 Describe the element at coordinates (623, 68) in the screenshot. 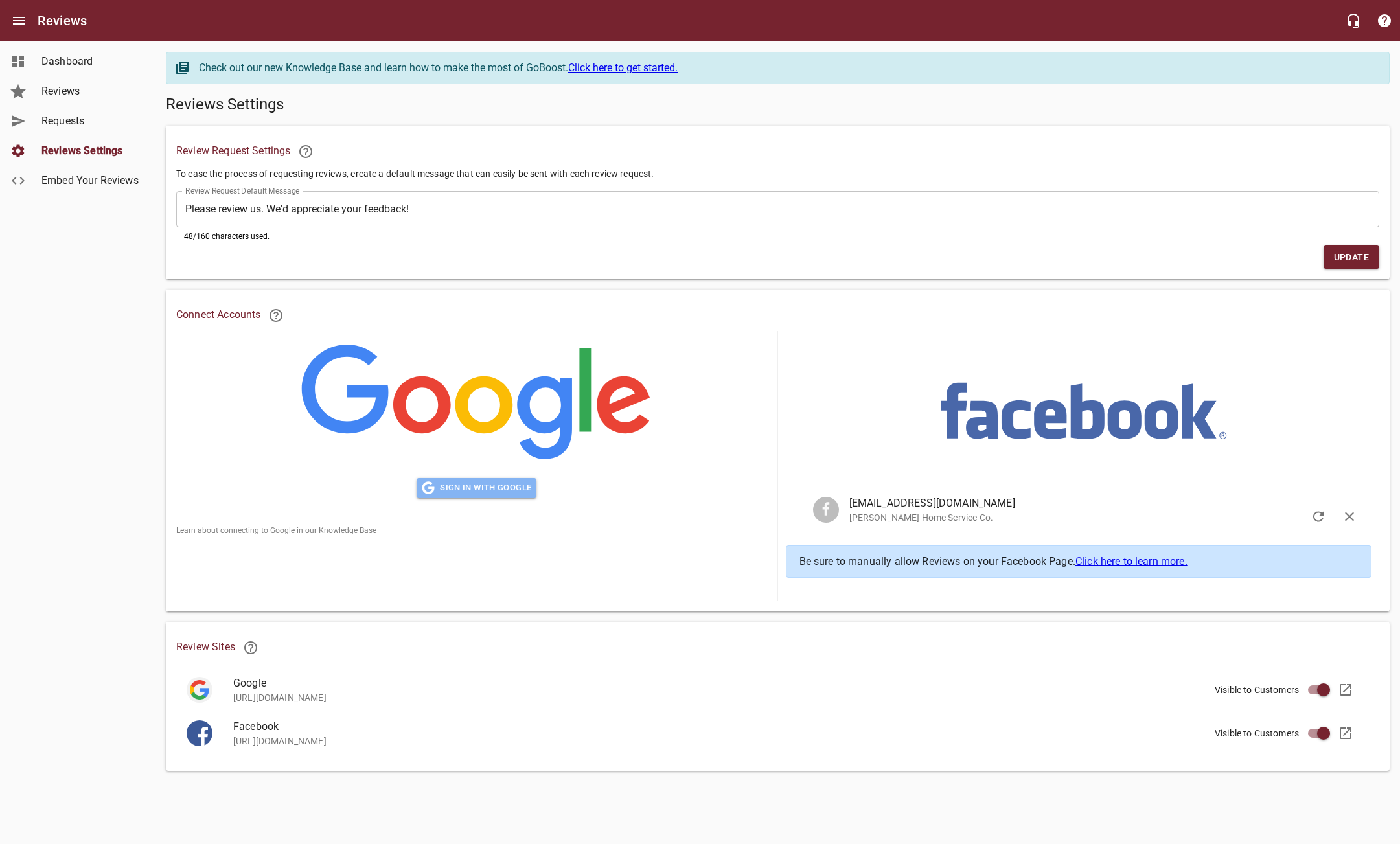

I see `a: Click here to get started.` at that location.